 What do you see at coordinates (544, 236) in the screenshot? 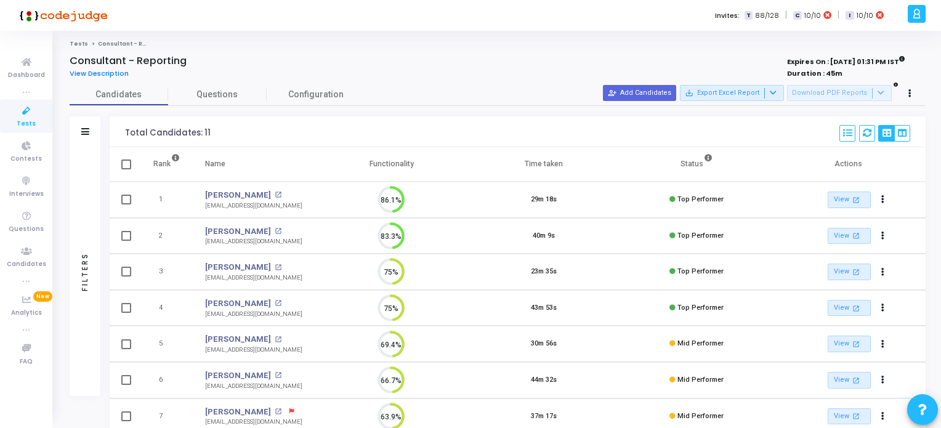
I see `div: 40m 9s` at bounding box center [544, 236].